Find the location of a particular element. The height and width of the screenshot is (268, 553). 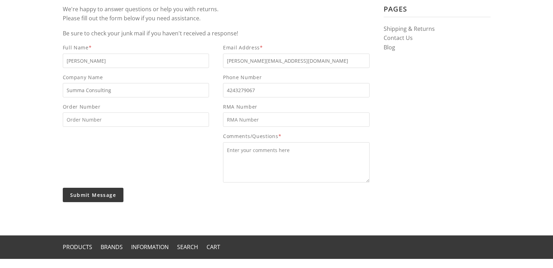

input: Order Number is located at coordinates (136, 120).